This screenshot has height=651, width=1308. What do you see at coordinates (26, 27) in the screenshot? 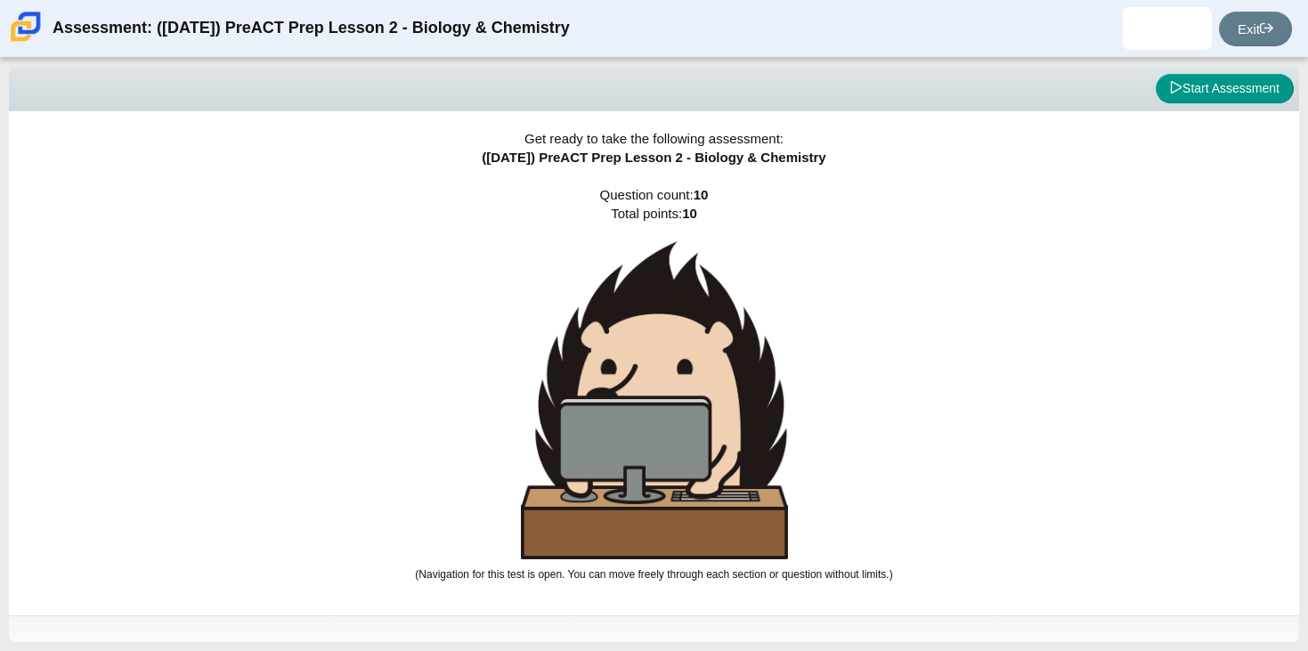
I see `img: Carmen School of Science & Technology` at bounding box center [26, 27].